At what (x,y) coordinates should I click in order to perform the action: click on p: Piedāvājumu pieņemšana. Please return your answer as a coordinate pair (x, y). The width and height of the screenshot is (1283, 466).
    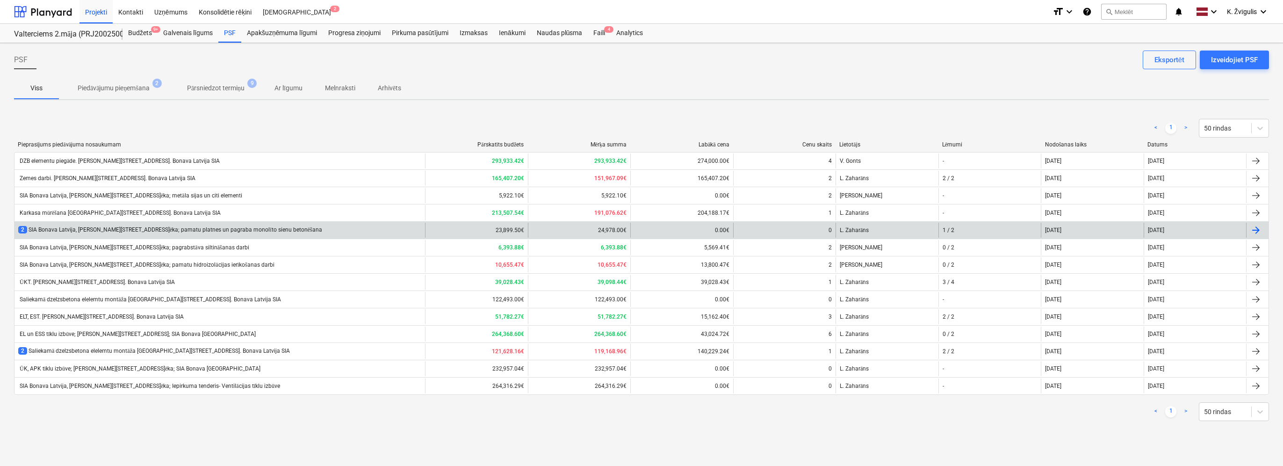
    Looking at the image, I should click on (114, 88).